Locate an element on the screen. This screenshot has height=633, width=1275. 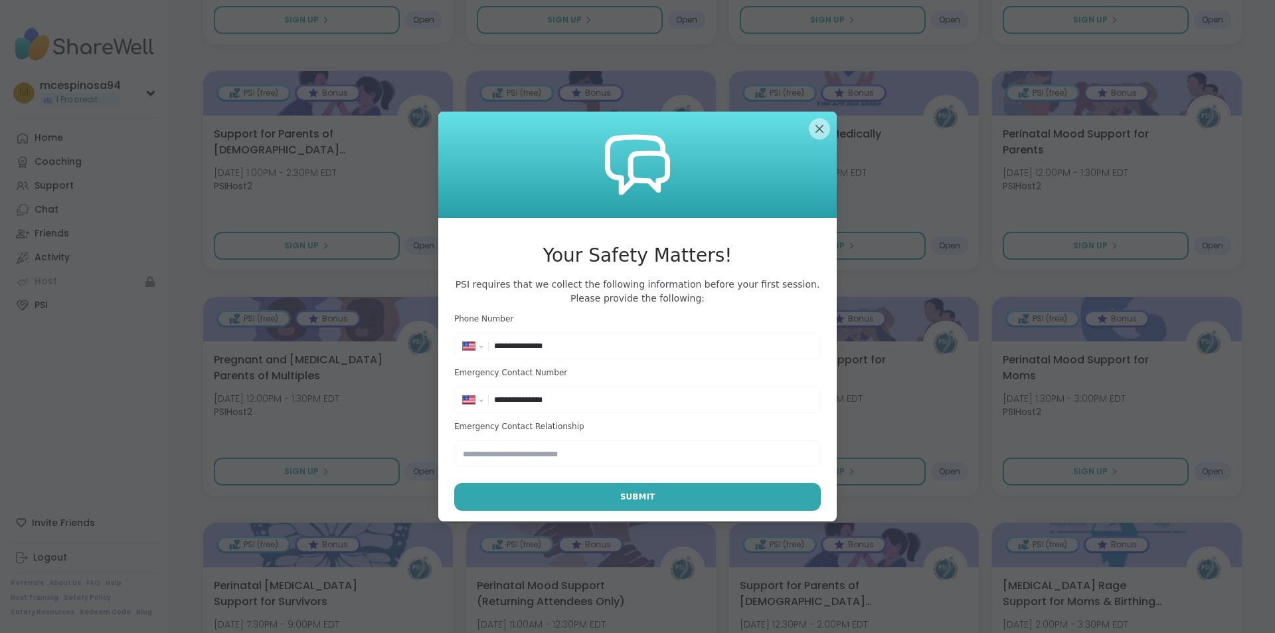
h3: Phone Number is located at coordinates (637, 319).